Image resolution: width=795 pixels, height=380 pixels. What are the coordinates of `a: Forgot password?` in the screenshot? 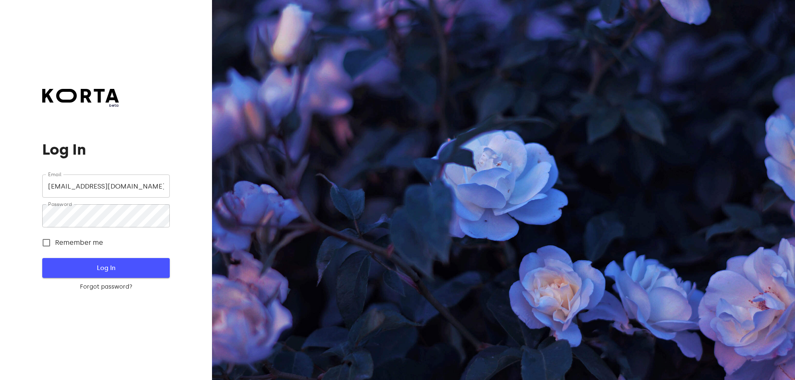 It's located at (106, 287).